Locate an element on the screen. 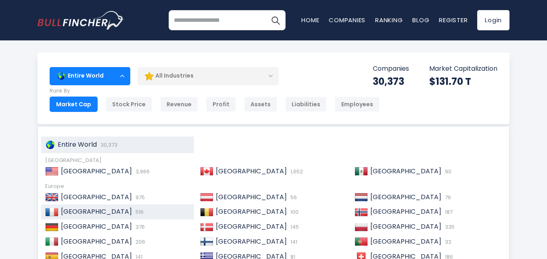  p: Rank By is located at coordinates (215, 91).